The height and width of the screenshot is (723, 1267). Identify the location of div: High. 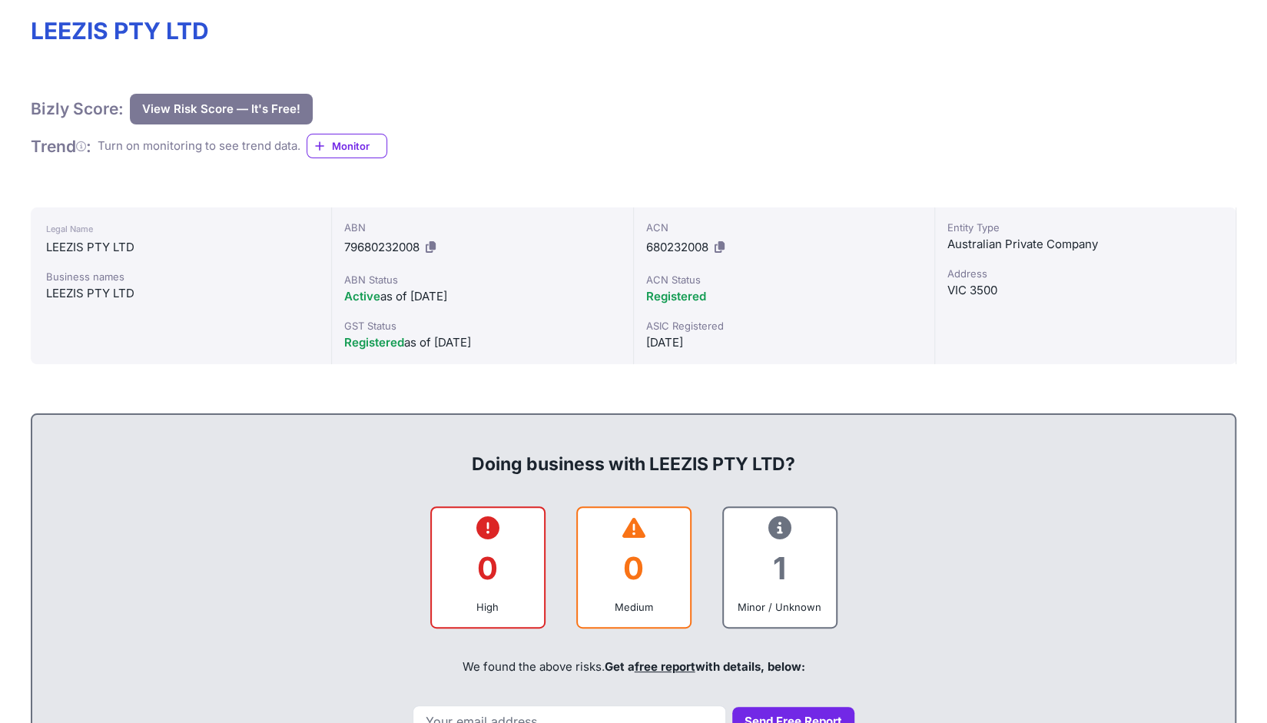
(488, 607).